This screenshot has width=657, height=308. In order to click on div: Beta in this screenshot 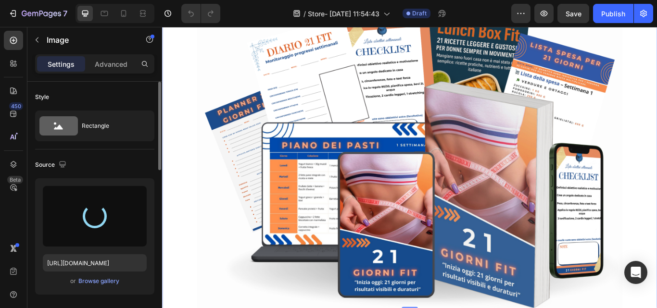, I will do `click(15, 180)`.